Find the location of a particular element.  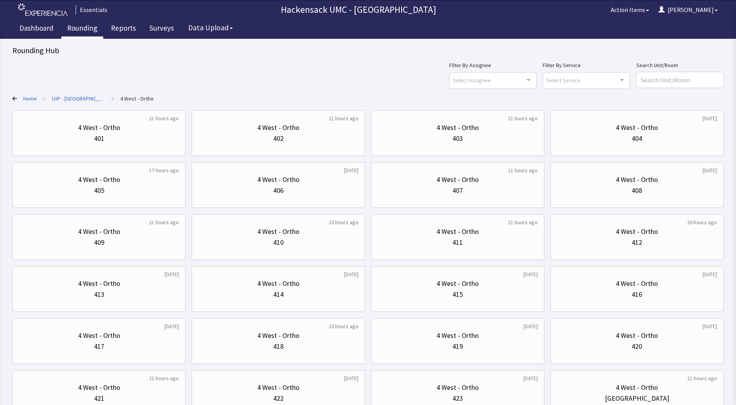

div: 20 hours ago is located at coordinates (702, 222).